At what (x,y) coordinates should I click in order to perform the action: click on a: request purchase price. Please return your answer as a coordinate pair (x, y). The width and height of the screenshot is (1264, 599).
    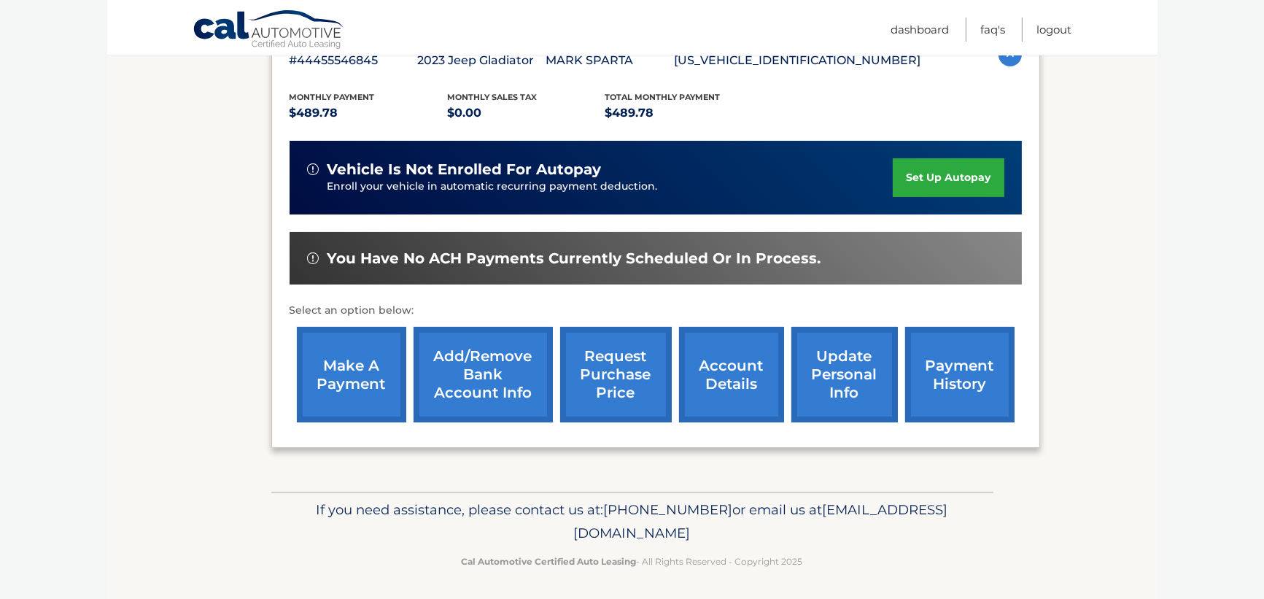
    Looking at the image, I should click on (616, 374).